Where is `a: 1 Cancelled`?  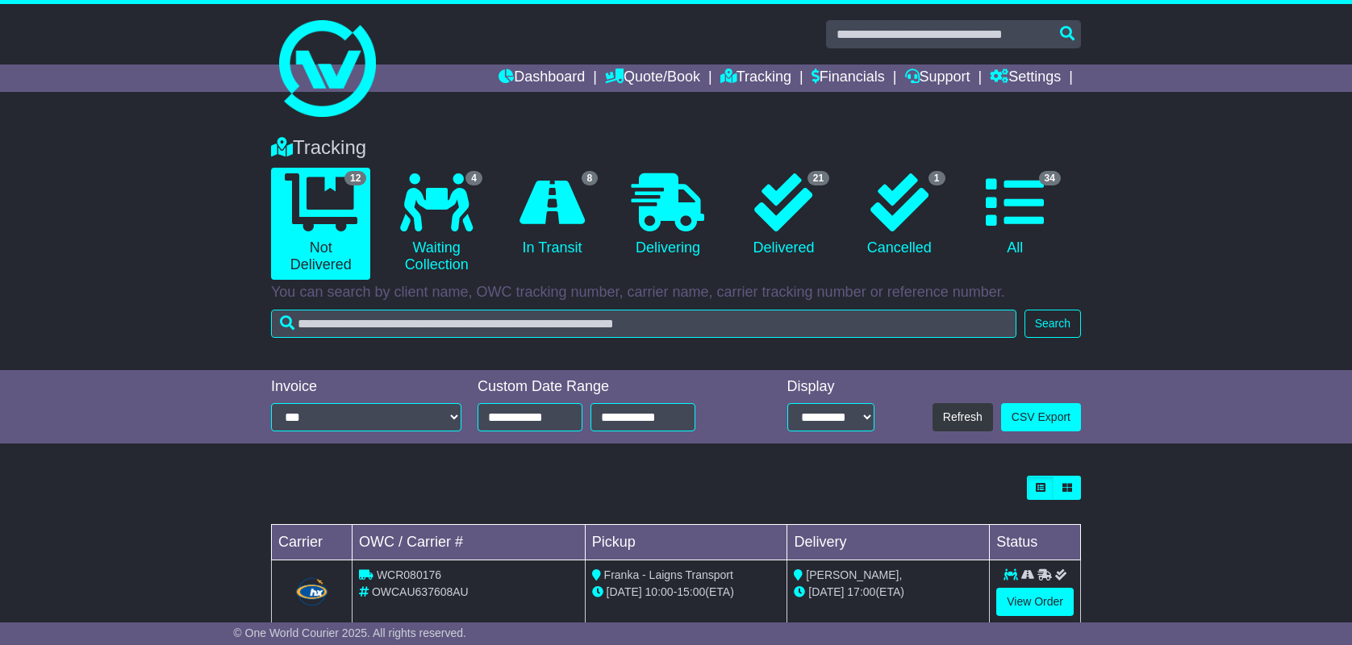 a: 1 Cancelled is located at coordinates (898, 215).